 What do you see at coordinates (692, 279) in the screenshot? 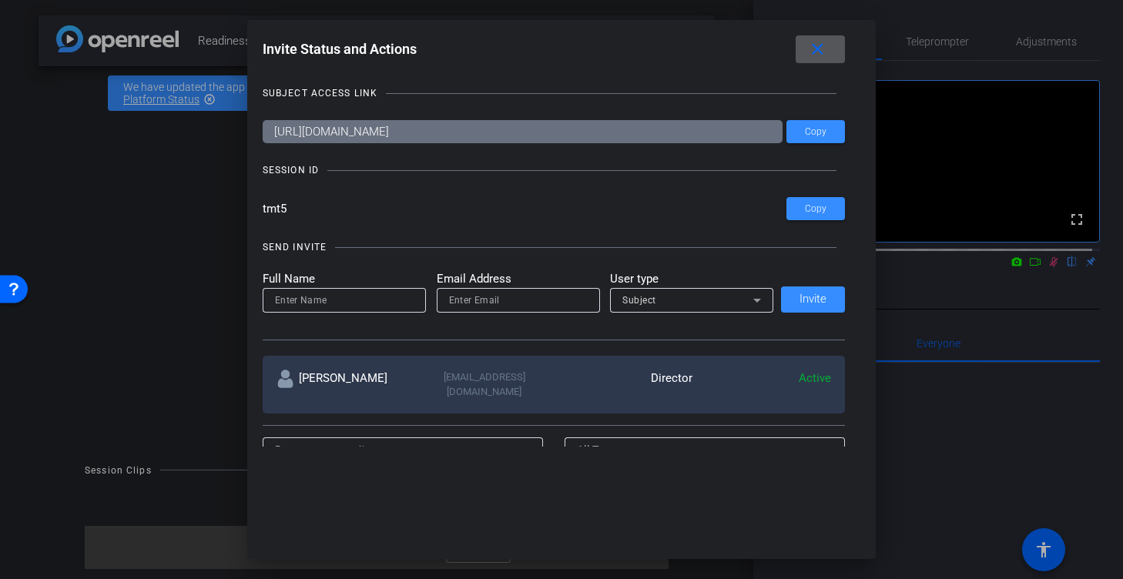
I see `mat-label: User type` at bounding box center [692, 279].